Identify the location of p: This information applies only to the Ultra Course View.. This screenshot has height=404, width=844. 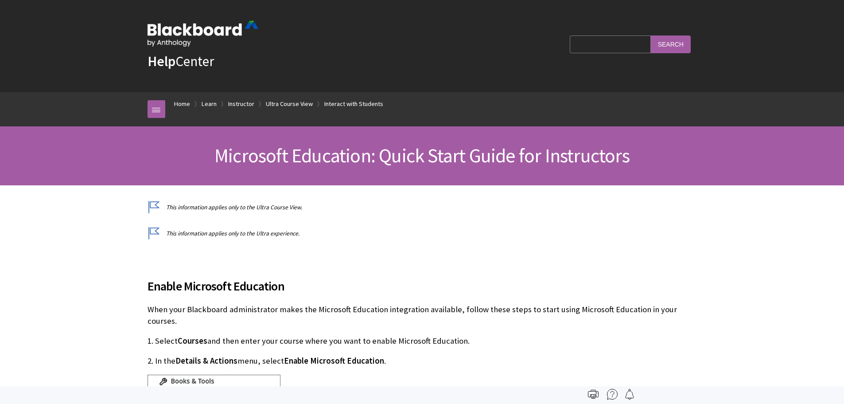
(422, 207).